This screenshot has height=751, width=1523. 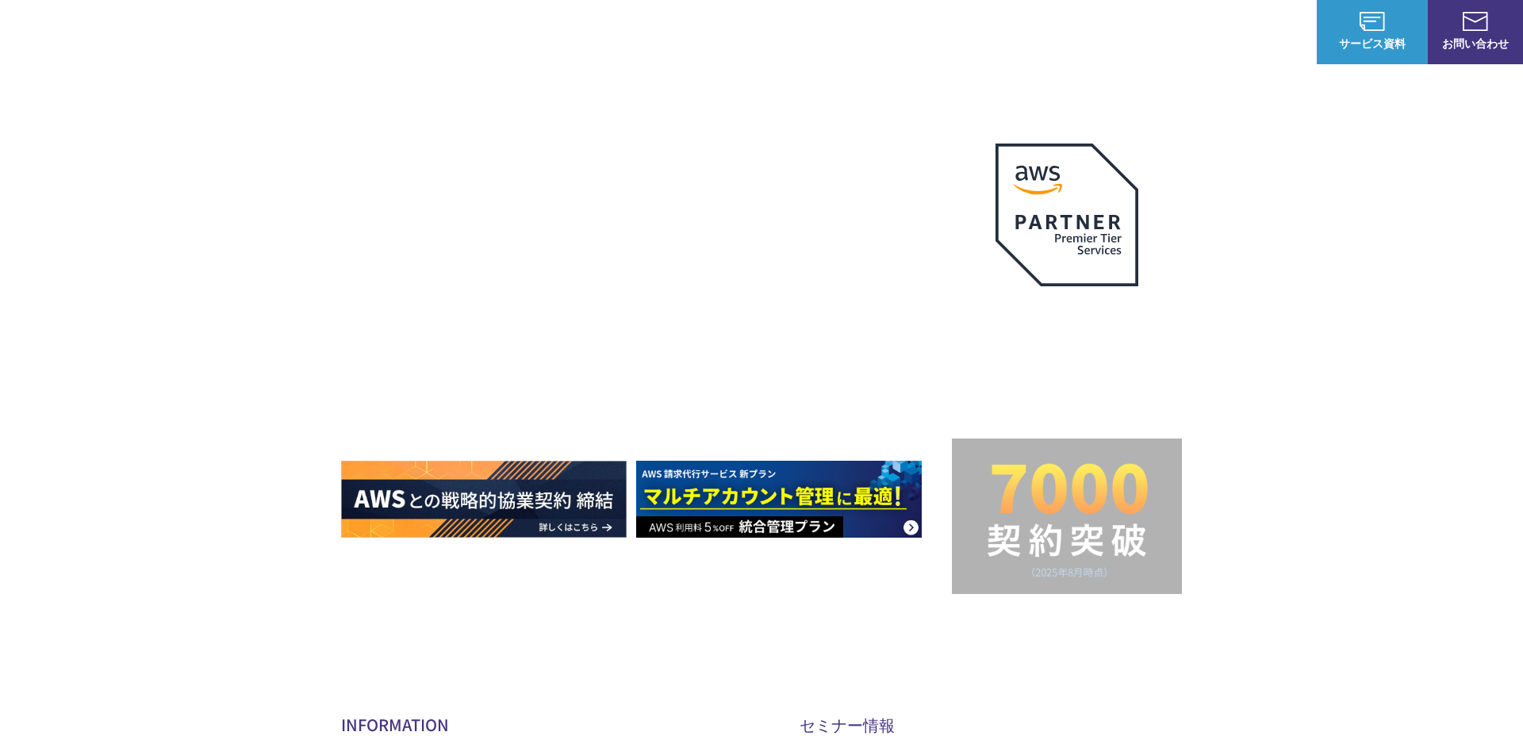 I want to click on h1: AWS ジャーニーの 成功を実現, so click(x=646, y=337).